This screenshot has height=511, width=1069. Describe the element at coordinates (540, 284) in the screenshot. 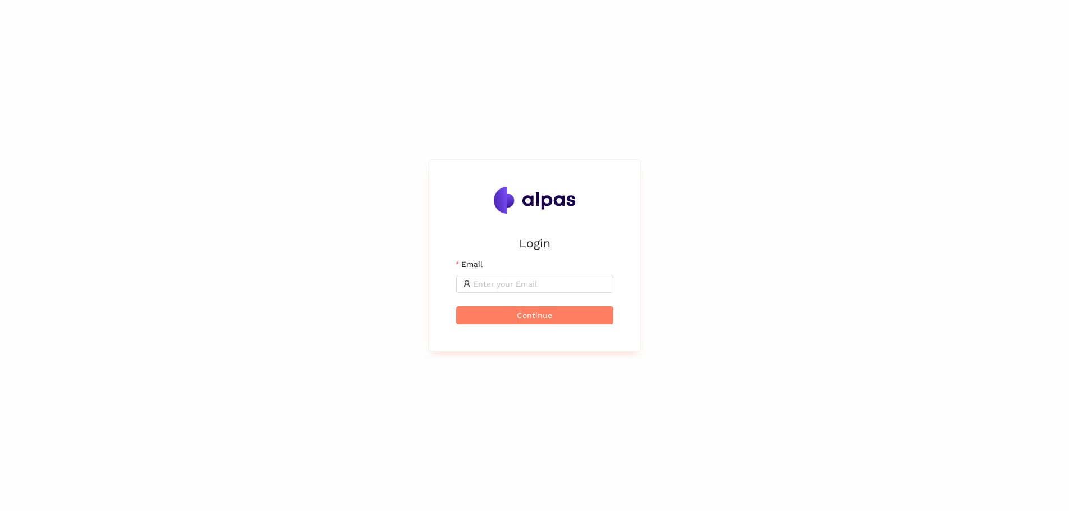

I see `input: Email` at that location.